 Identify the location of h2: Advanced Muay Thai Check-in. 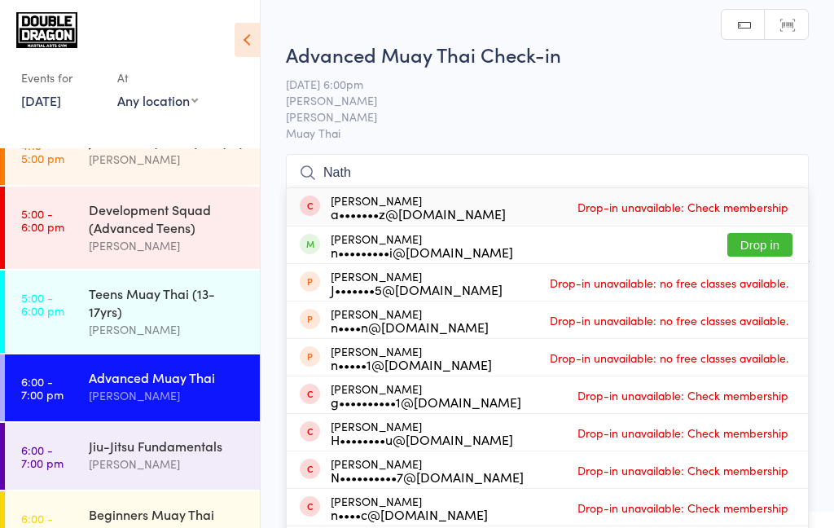
(548, 54).